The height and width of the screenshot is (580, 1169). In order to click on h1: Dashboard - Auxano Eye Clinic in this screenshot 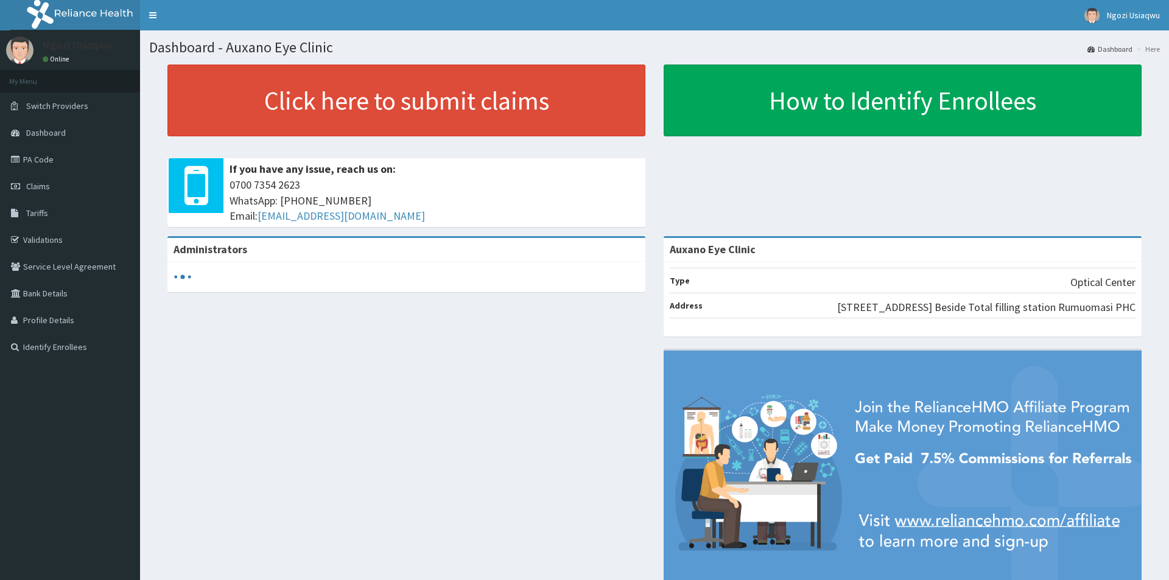, I will do `click(655, 47)`.